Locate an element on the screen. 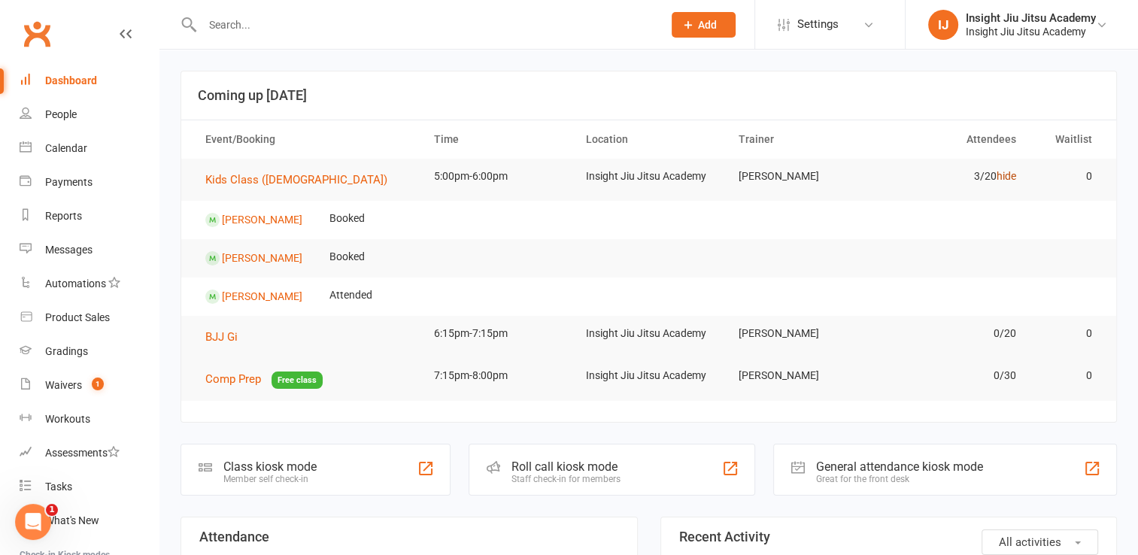 This screenshot has height=555, width=1138. div: Calendar is located at coordinates (66, 148).